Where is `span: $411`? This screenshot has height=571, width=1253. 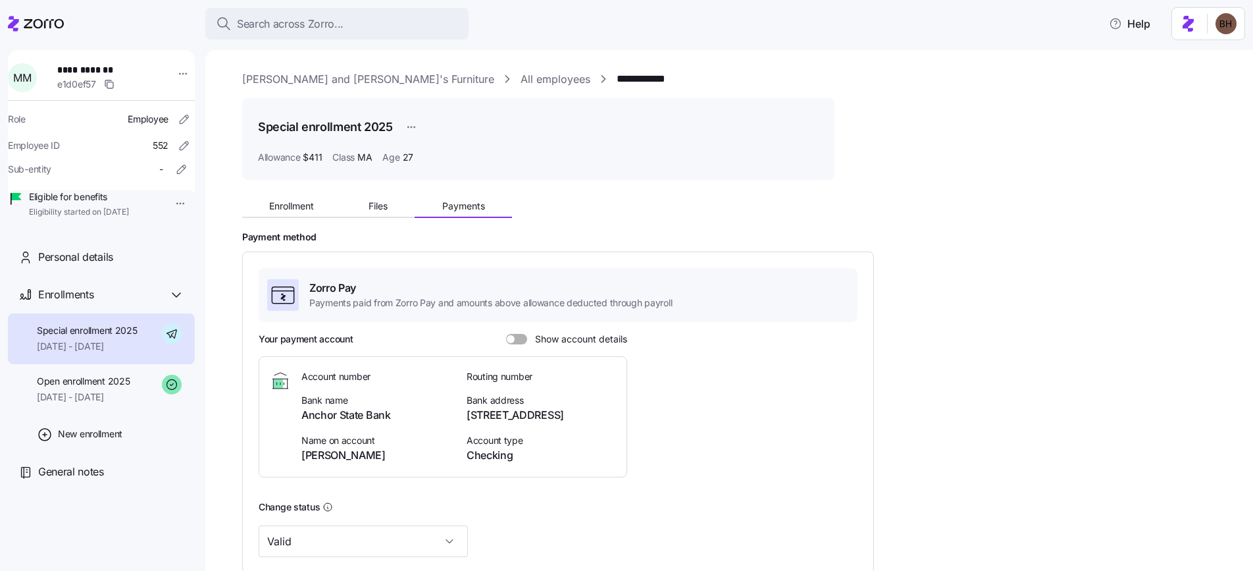
span: $411 is located at coordinates (312, 157).